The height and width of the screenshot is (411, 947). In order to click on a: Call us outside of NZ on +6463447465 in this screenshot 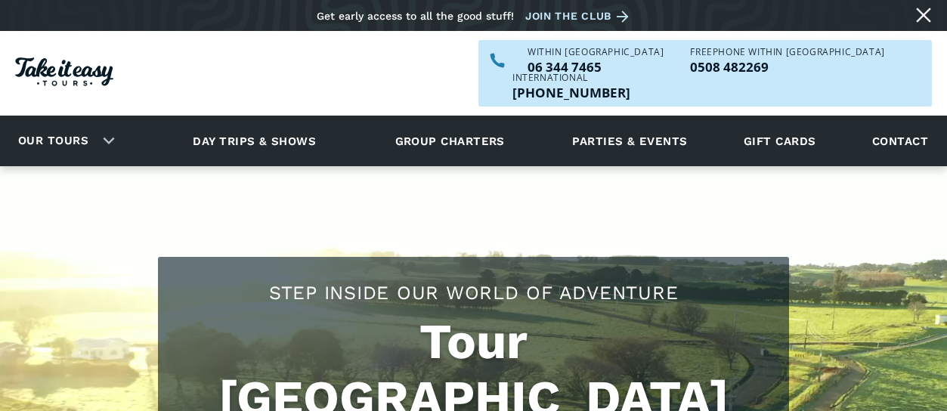, I will do `click(571, 92)`.